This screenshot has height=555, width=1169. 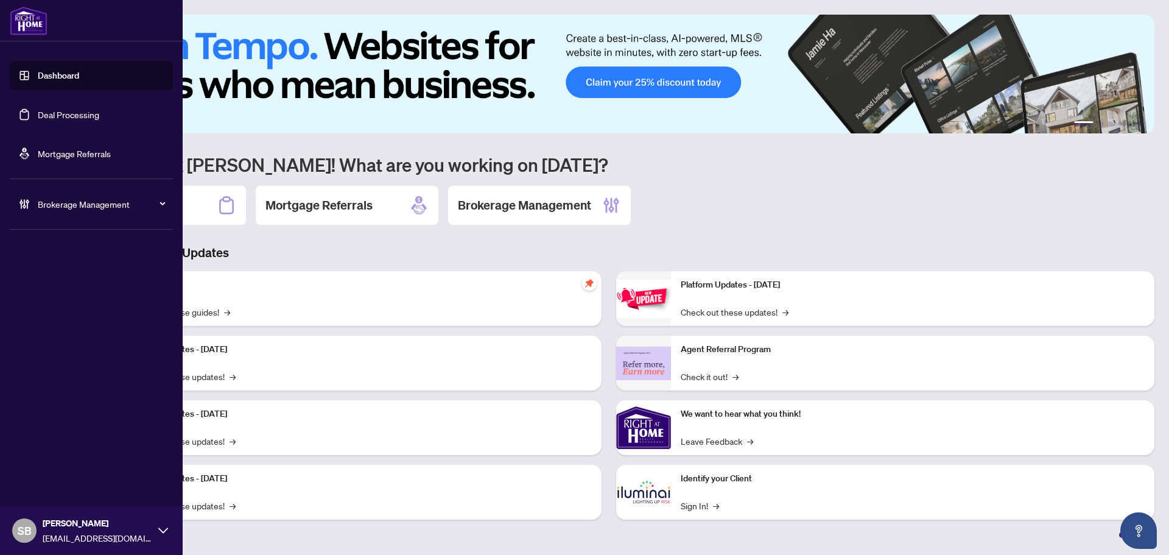 What do you see at coordinates (1138, 530) in the screenshot?
I see `button: Open asap` at bounding box center [1138, 530].